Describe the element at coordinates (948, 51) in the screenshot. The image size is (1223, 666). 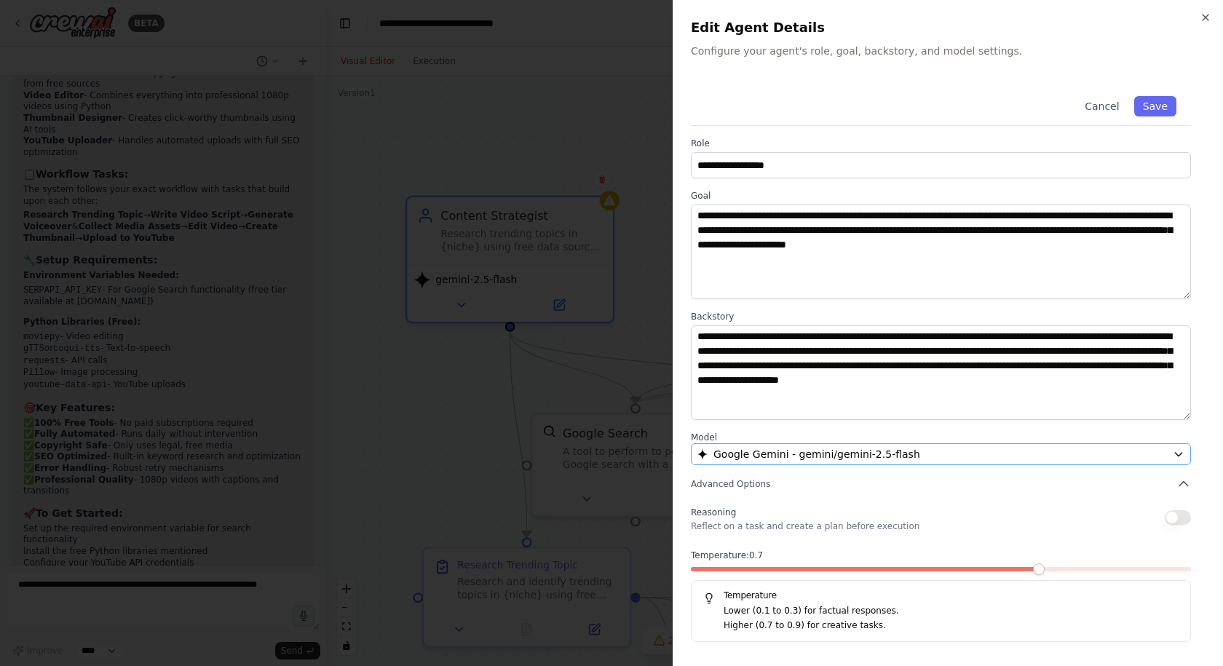
I see `p: Configure your agent's role, goal, backstory, and model settings.` at that location.